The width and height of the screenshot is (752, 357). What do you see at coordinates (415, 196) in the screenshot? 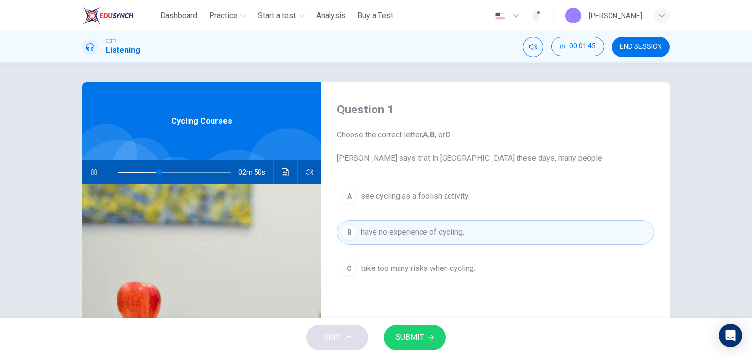
I see `span: see cycling as a foolish activity.` at bounding box center [415, 196].